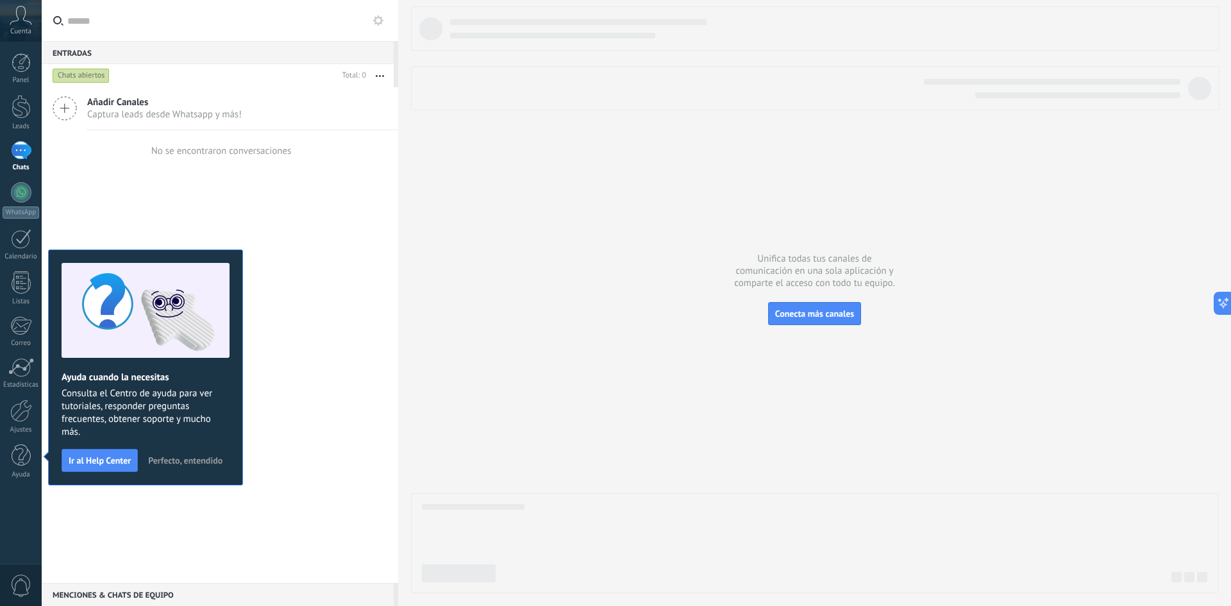 This screenshot has width=1231, height=606. Describe the element at coordinates (164, 114) in the screenshot. I see `span: Captura leads desde Whatsapp y más!` at that location.